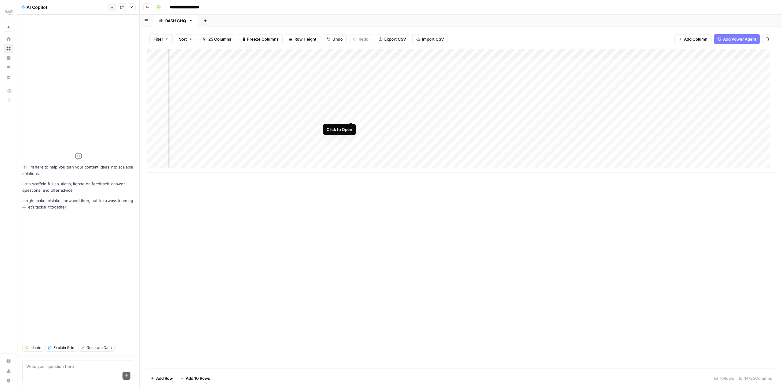  What do you see at coordinates (33, 348) in the screenshot?
I see `button: Ideate` at bounding box center [33, 348].